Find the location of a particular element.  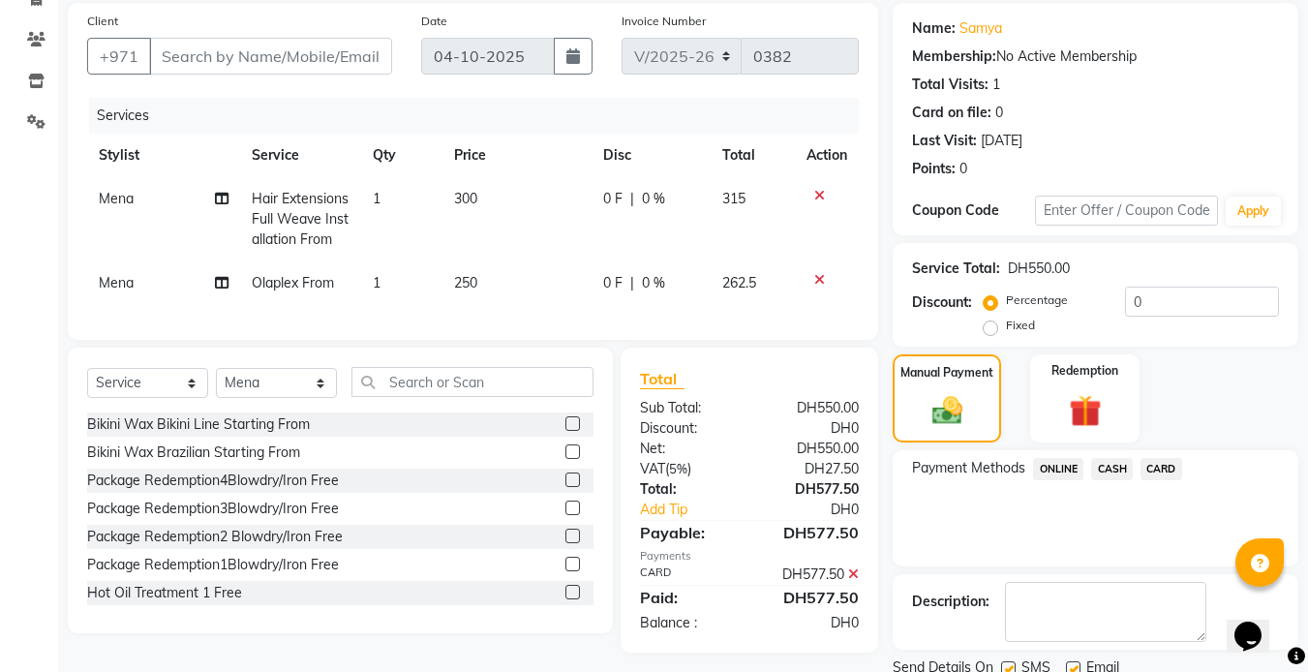

div: Package Redemption3Blowdry/Iron Free is located at coordinates (213, 508).